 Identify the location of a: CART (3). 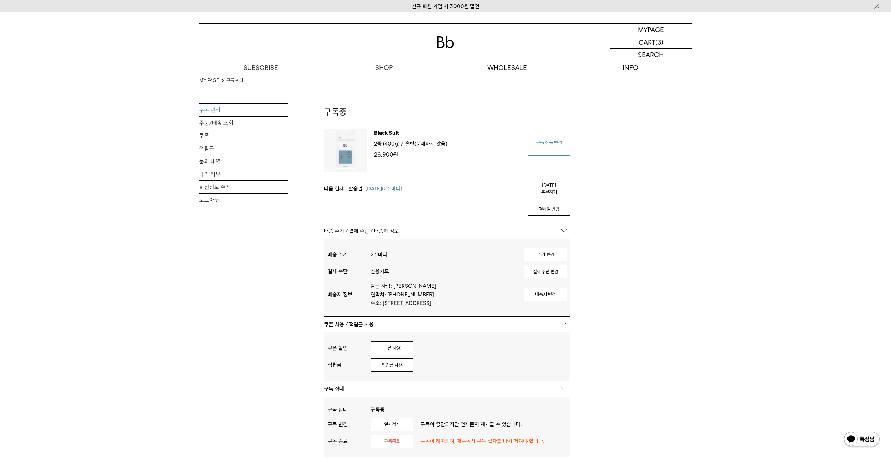
(651, 42).